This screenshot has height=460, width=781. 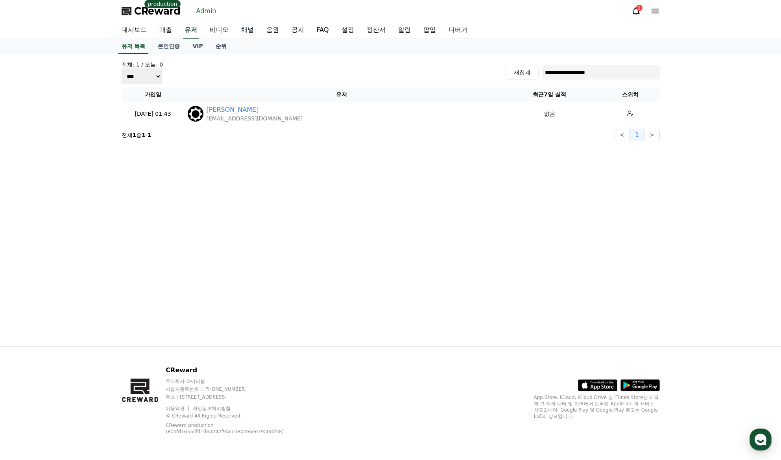 I want to click on a: VIP, so click(x=197, y=46).